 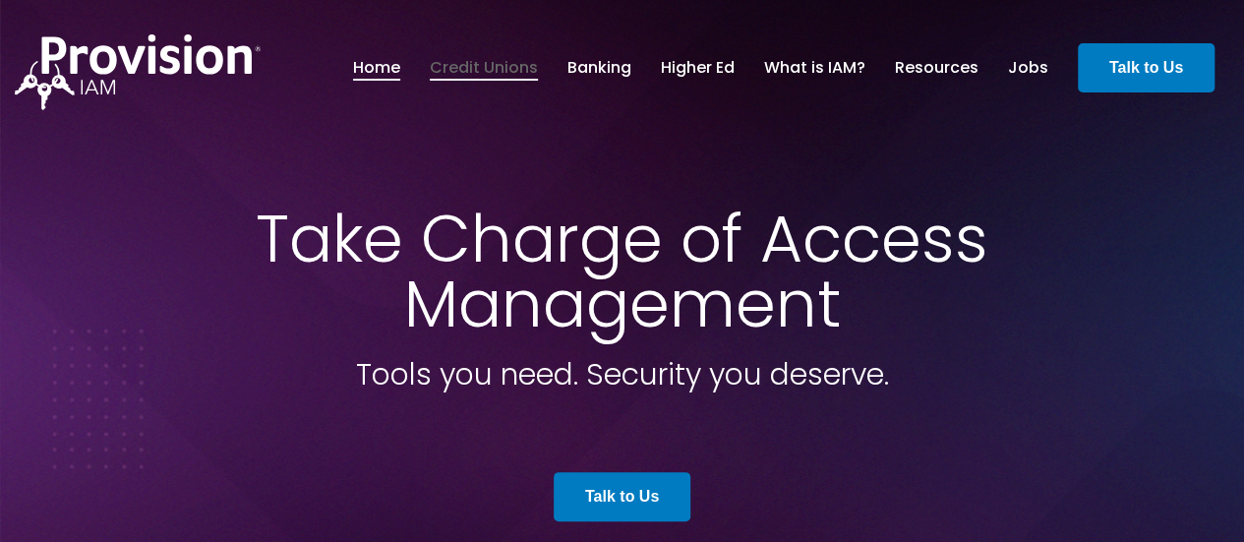 What do you see at coordinates (697, 68) in the screenshot?
I see `a: Higher Ed` at bounding box center [697, 68].